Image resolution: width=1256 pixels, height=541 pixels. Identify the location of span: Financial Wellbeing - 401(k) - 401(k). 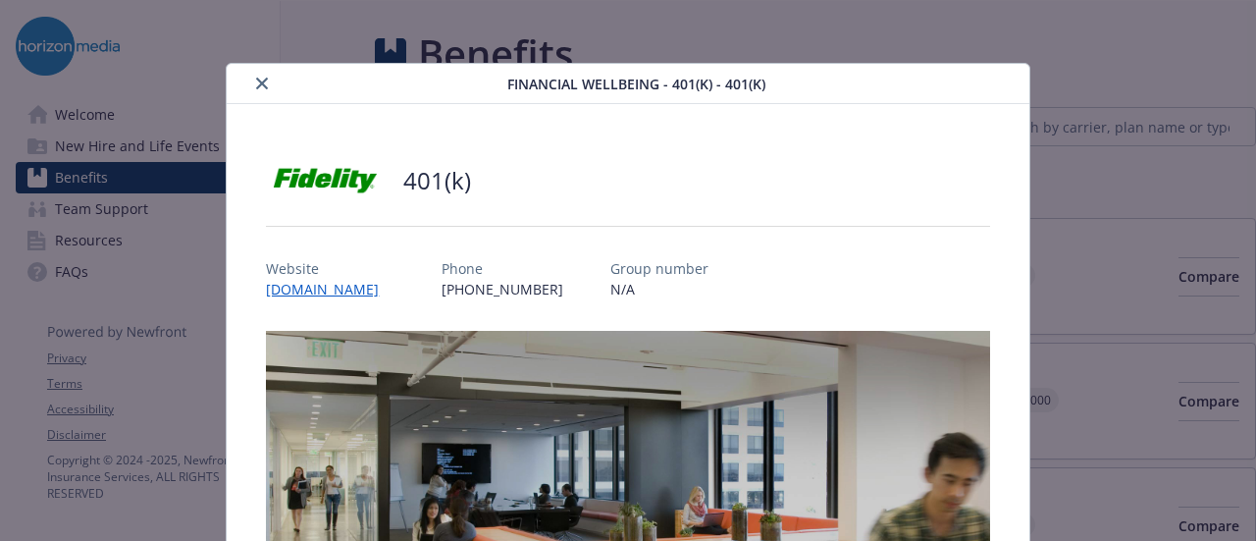
(636, 83).